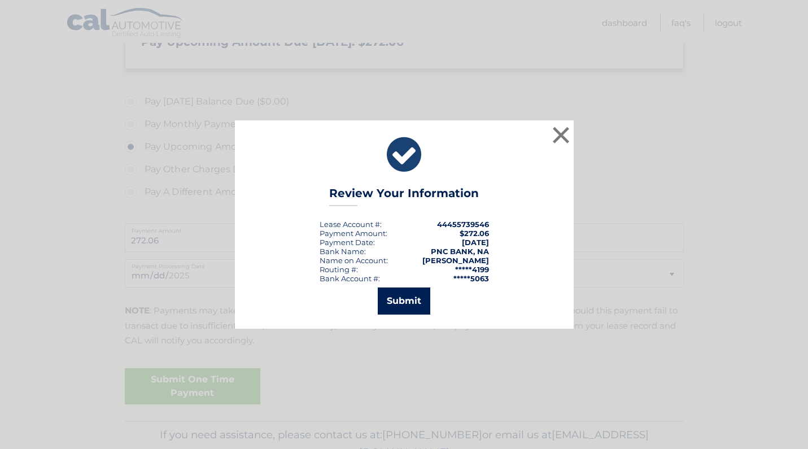 The image size is (808, 449). What do you see at coordinates (354, 233) in the screenshot?
I see `div: Payment Amount:` at bounding box center [354, 233].